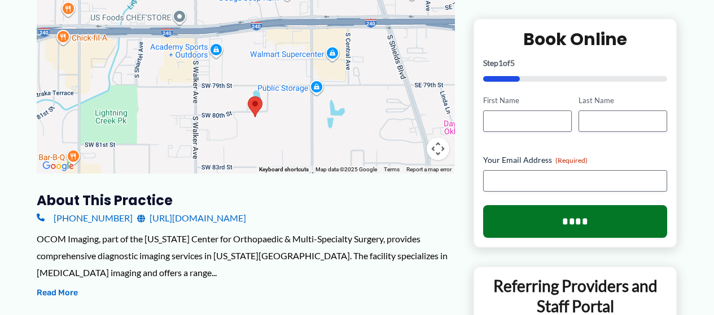 The height and width of the screenshot is (315, 714). What do you see at coordinates (575, 63) in the screenshot?
I see `p: Step of` at bounding box center [575, 63].